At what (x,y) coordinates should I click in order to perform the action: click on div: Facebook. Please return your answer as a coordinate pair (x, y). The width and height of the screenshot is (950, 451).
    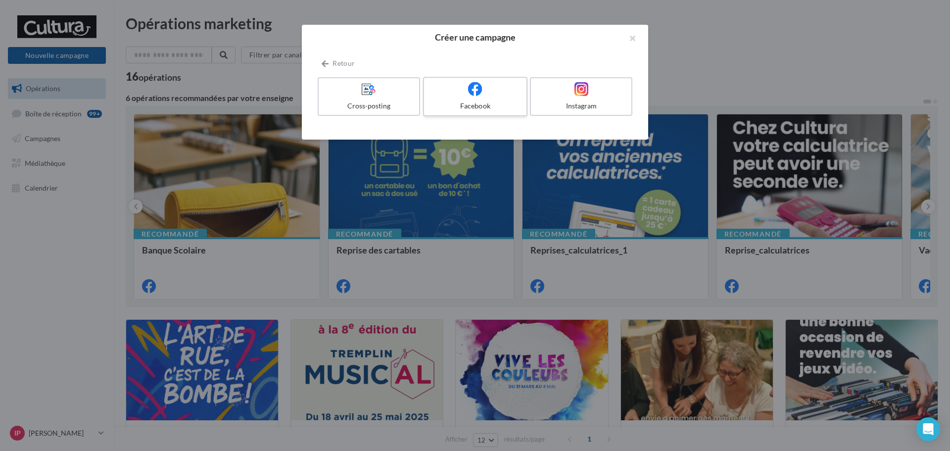
    Looking at the image, I should click on (475, 106).